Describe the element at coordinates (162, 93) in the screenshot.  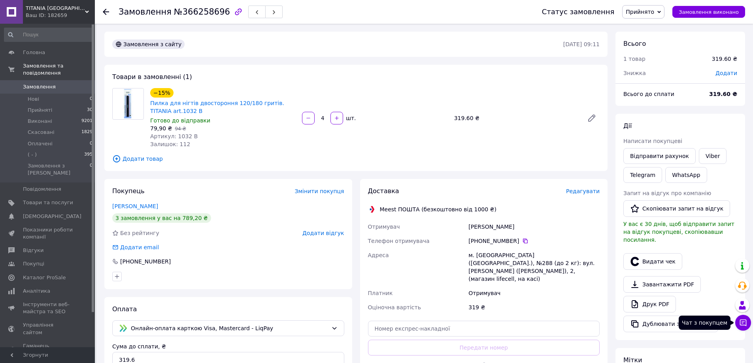
I see `div: −15%` at that location.